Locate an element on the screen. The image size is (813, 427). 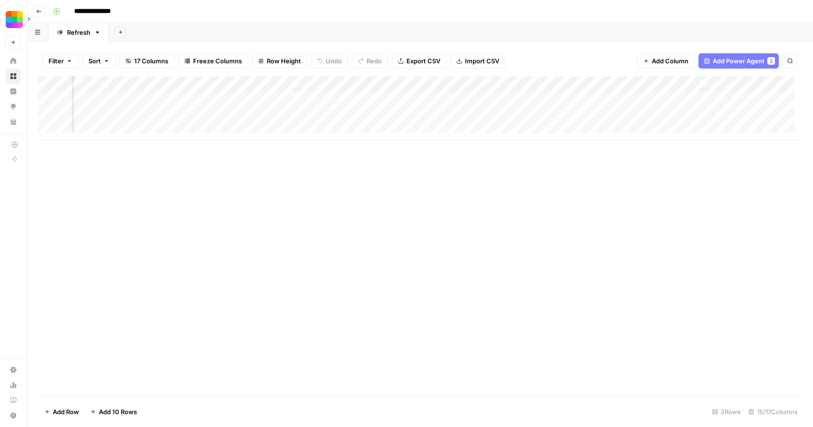
button: Workspace: Smallpdf is located at coordinates (13, 19).